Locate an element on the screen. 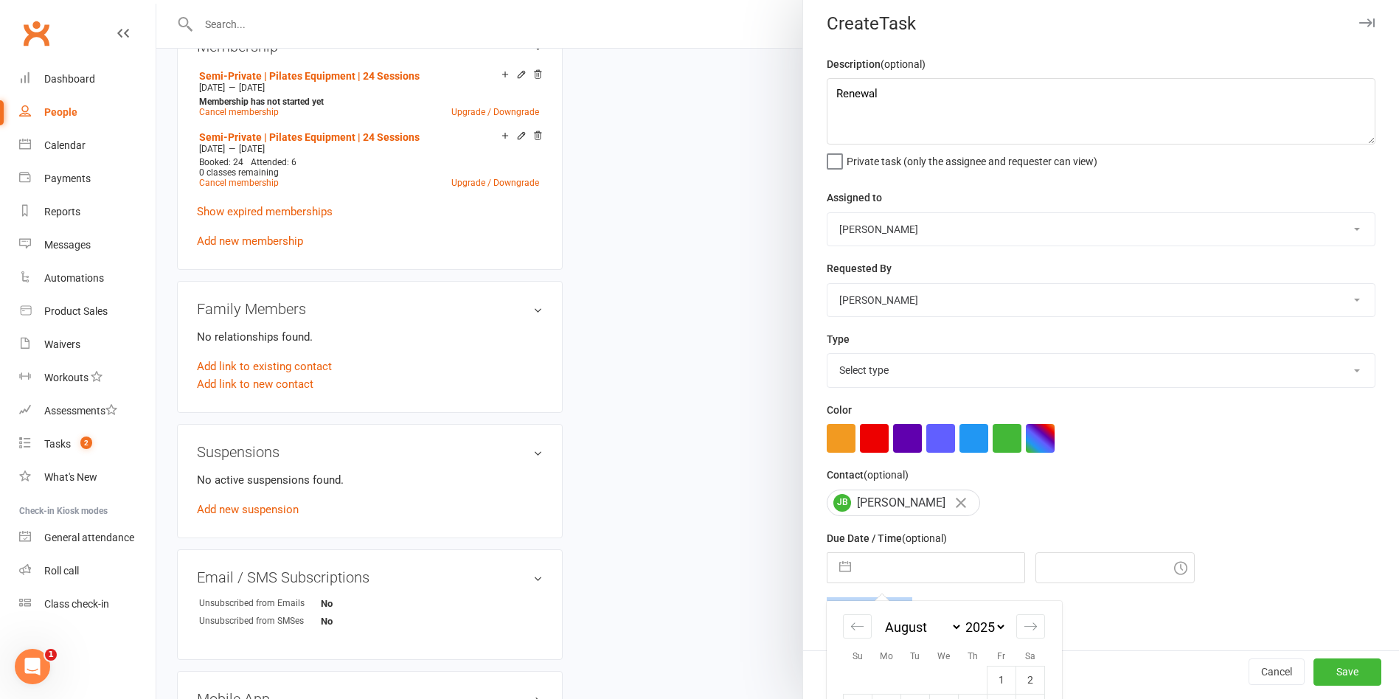  a: Automations is located at coordinates (87, 278).